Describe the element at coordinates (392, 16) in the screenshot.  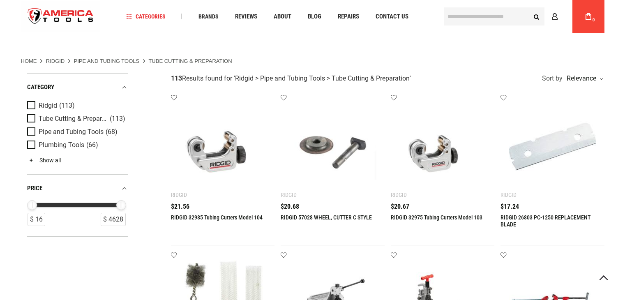
I see `span: Contact Us` at that location.